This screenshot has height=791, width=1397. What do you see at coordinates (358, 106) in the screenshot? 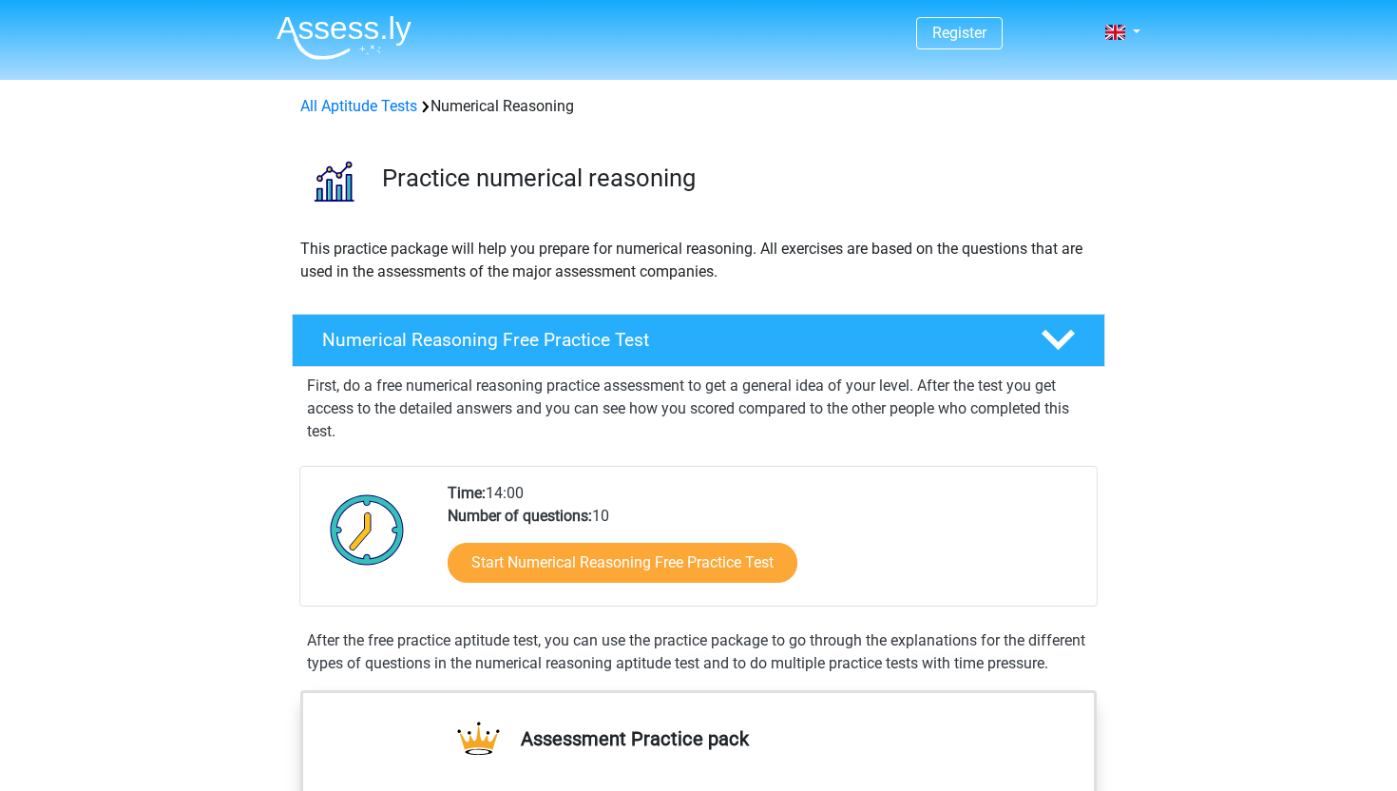
I see `a: All Aptitude Tests` at bounding box center [358, 106].